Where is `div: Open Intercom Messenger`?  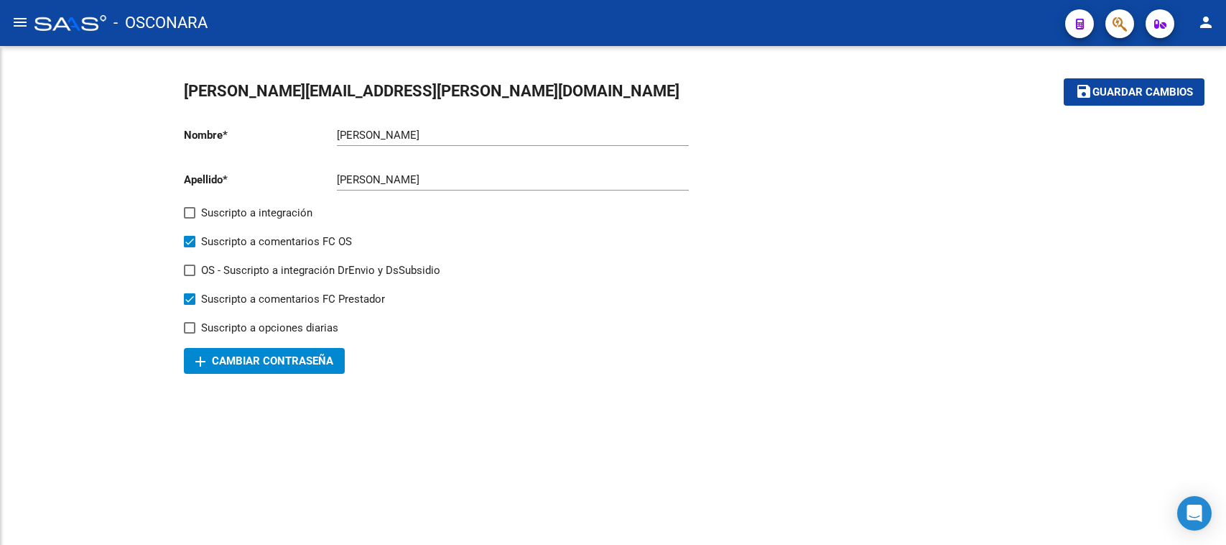
div: Open Intercom Messenger is located at coordinates (1195, 513).